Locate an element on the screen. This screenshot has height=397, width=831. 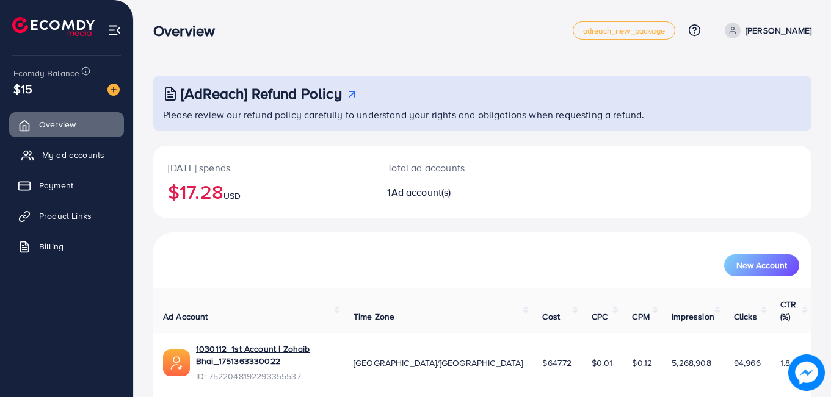
span: ID: 7522048192293355537 is located at coordinates (265, 377).